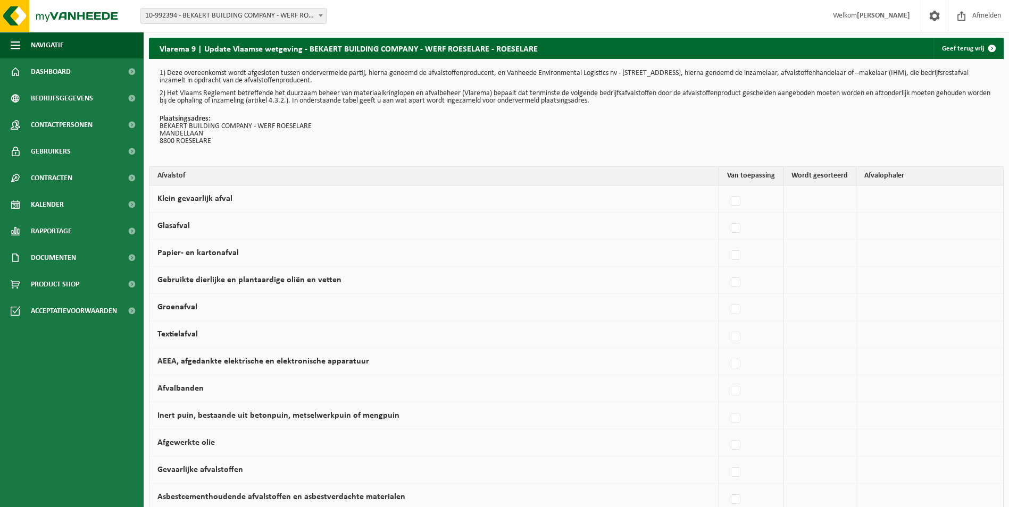 The image size is (1009, 507). What do you see at coordinates (178, 335) in the screenshot?
I see `label: Textielafval` at bounding box center [178, 335].